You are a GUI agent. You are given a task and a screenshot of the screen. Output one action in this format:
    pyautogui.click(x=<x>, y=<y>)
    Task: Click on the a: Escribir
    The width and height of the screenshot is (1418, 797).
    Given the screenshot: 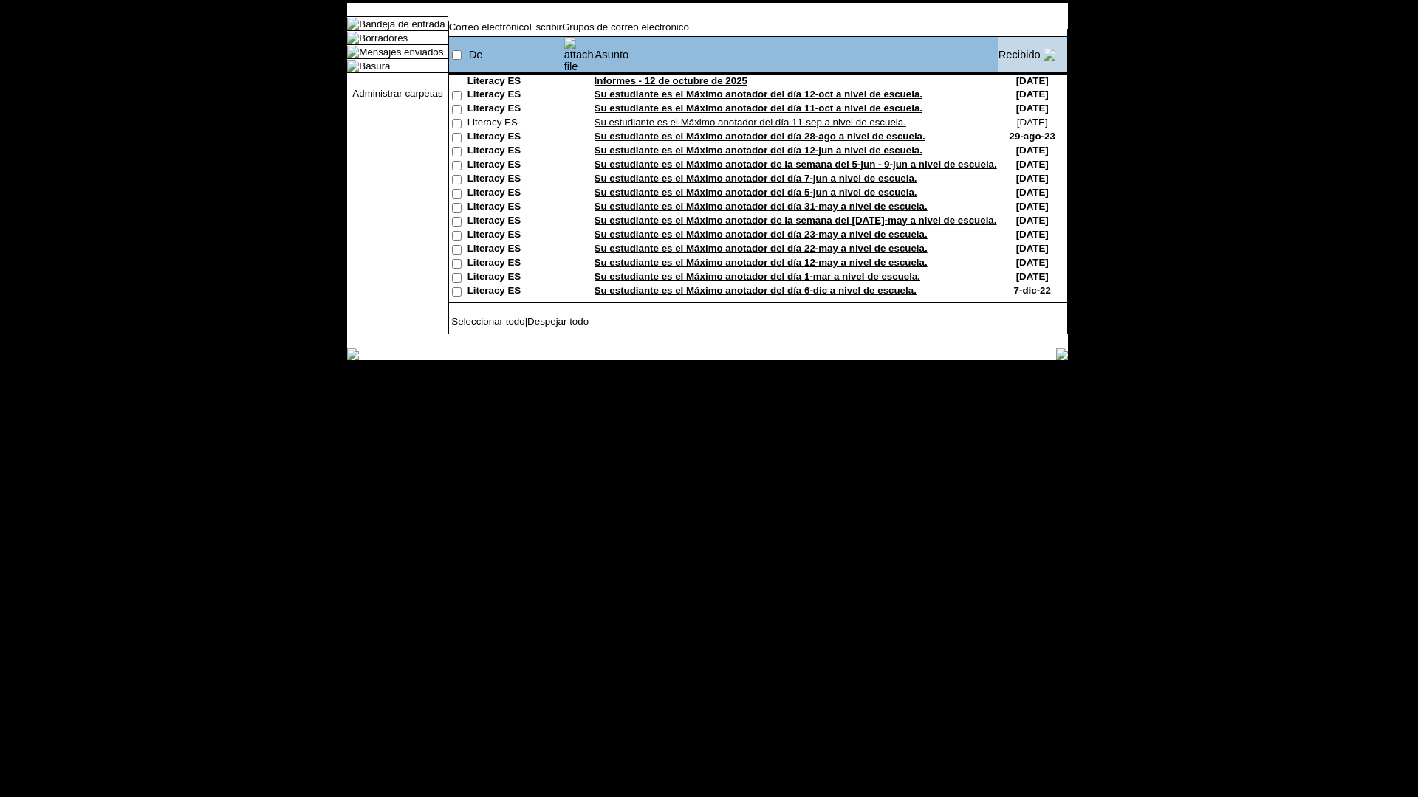 What is the action you would take?
    pyautogui.click(x=546, y=27)
    